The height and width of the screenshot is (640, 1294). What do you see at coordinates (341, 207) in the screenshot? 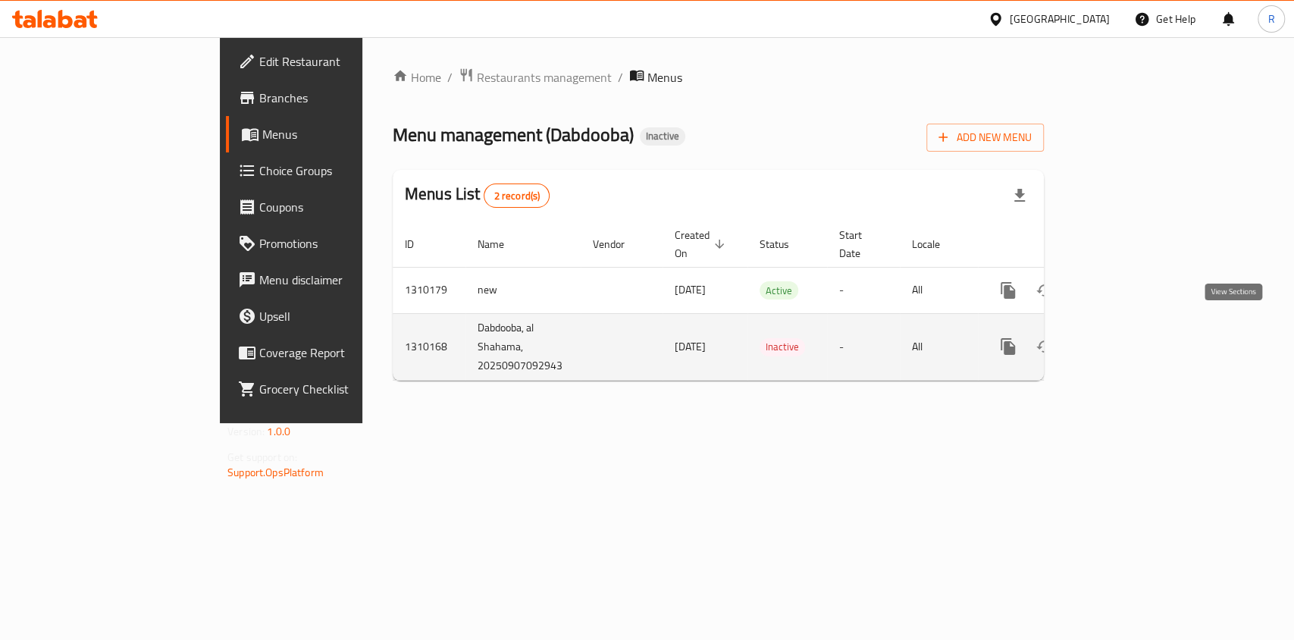
I see `span: Coupons` at bounding box center [341, 207].